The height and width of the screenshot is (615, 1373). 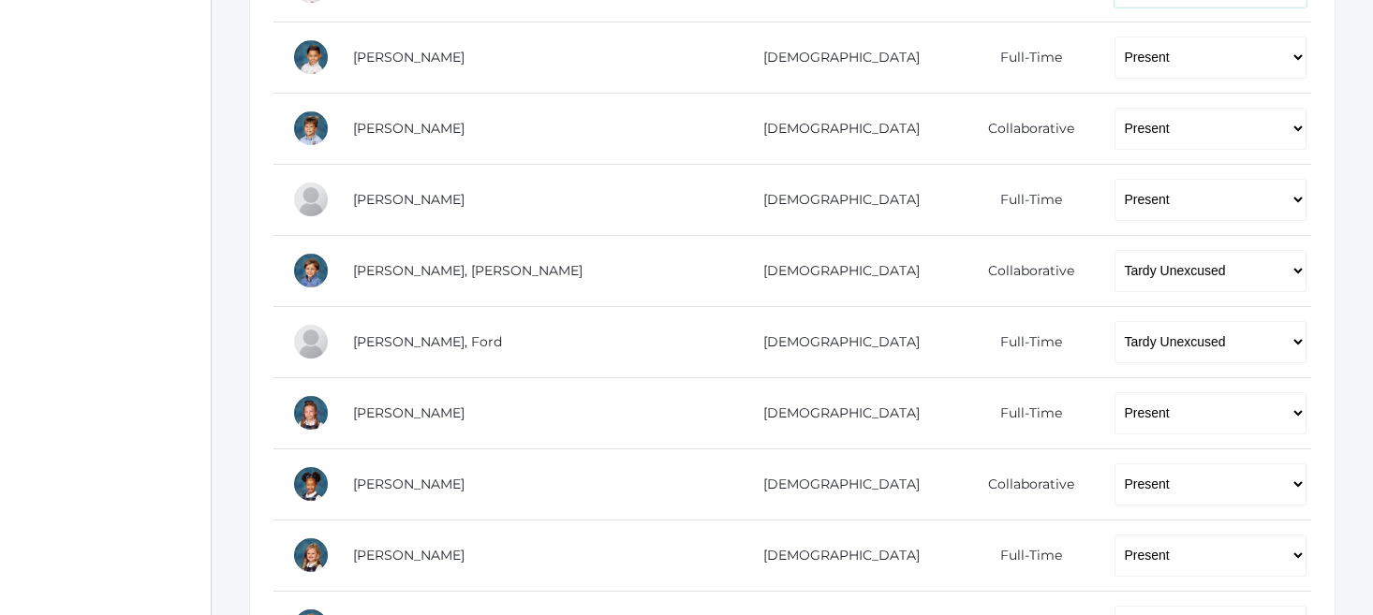 What do you see at coordinates (311, 342) in the screenshot?
I see `div: Ford Ferris` at bounding box center [311, 342].